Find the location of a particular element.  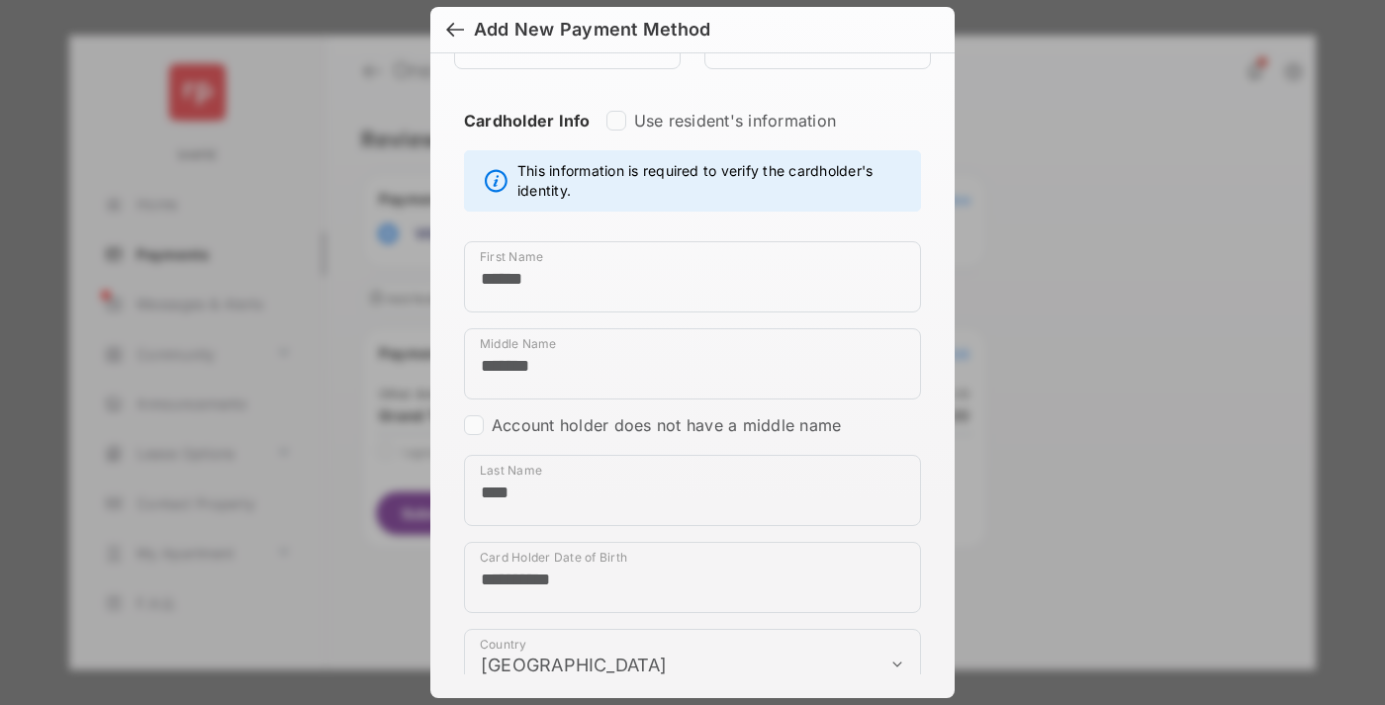

label: Account holder does not have a middle name is located at coordinates (666, 425).